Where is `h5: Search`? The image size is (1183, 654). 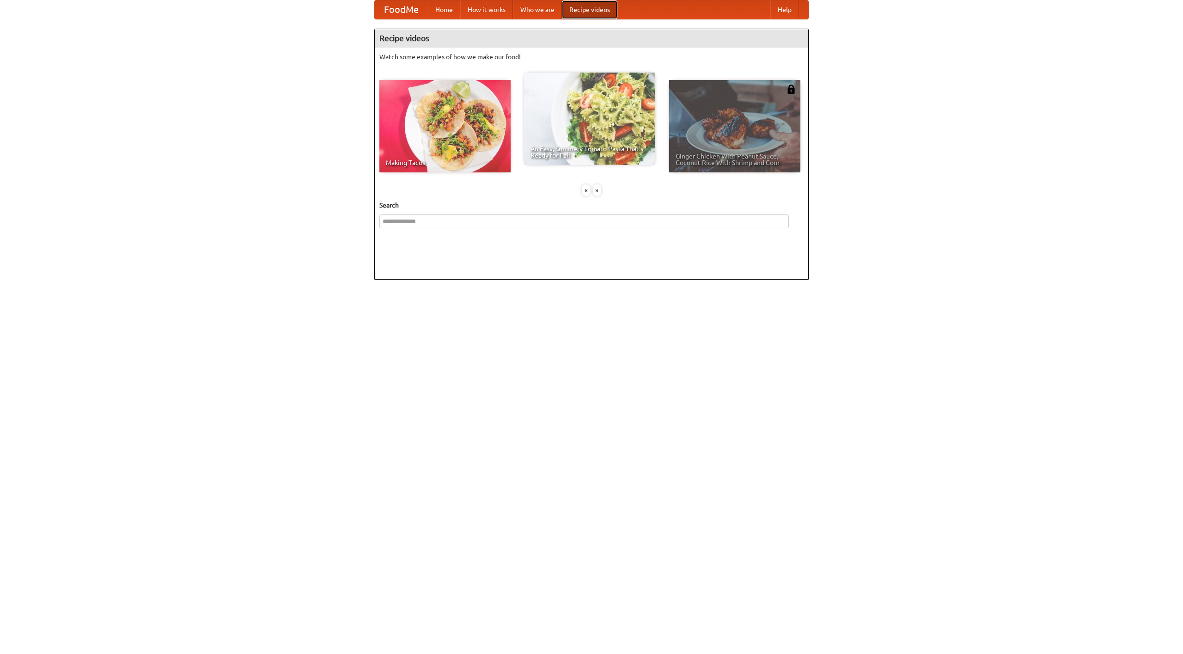
h5: Search is located at coordinates (591, 205).